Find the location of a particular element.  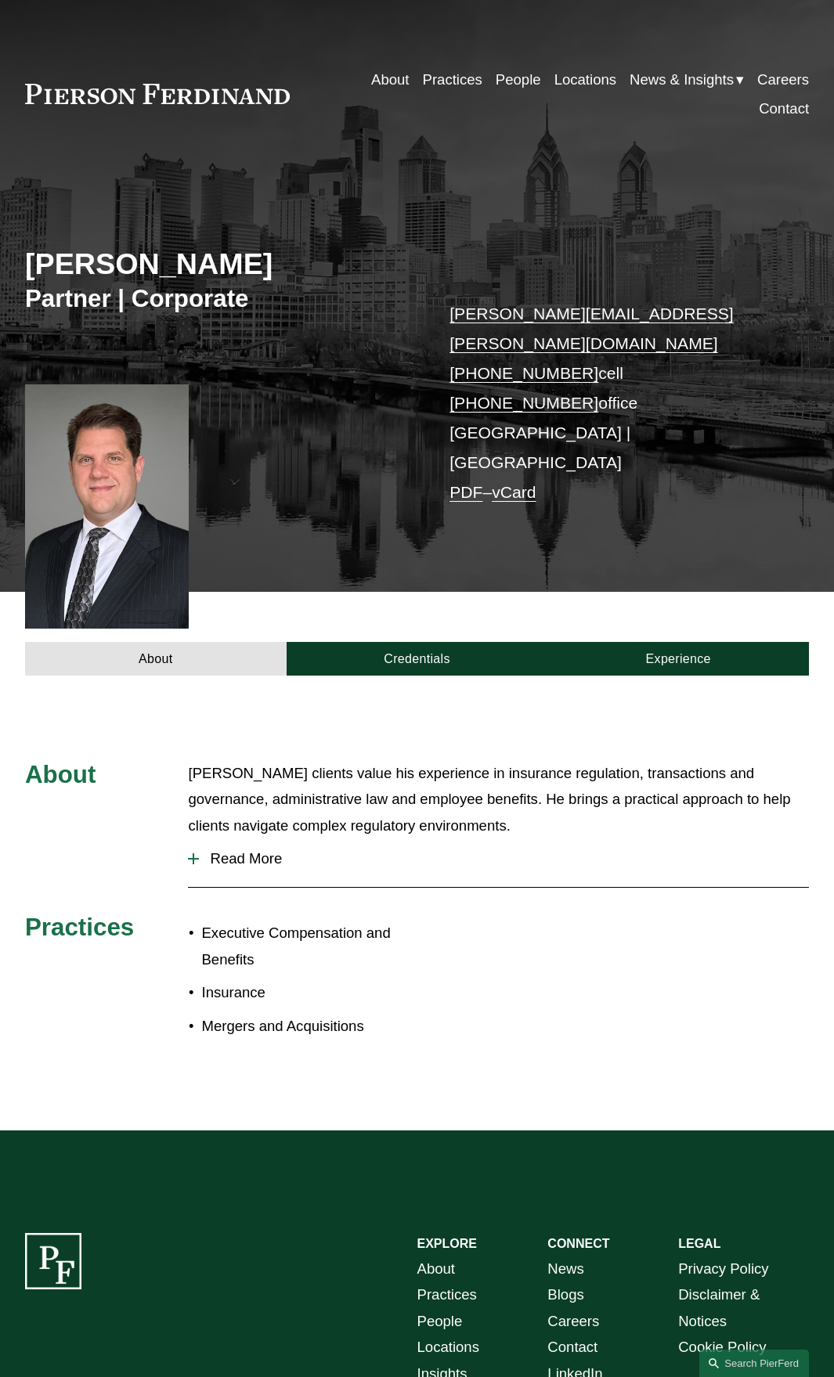

a: vCard is located at coordinates (514, 492).